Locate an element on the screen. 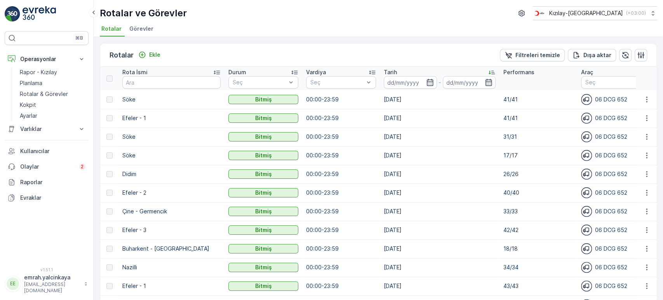 The image size is (663, 300). p: Araç is located at coordinates (587, 72).